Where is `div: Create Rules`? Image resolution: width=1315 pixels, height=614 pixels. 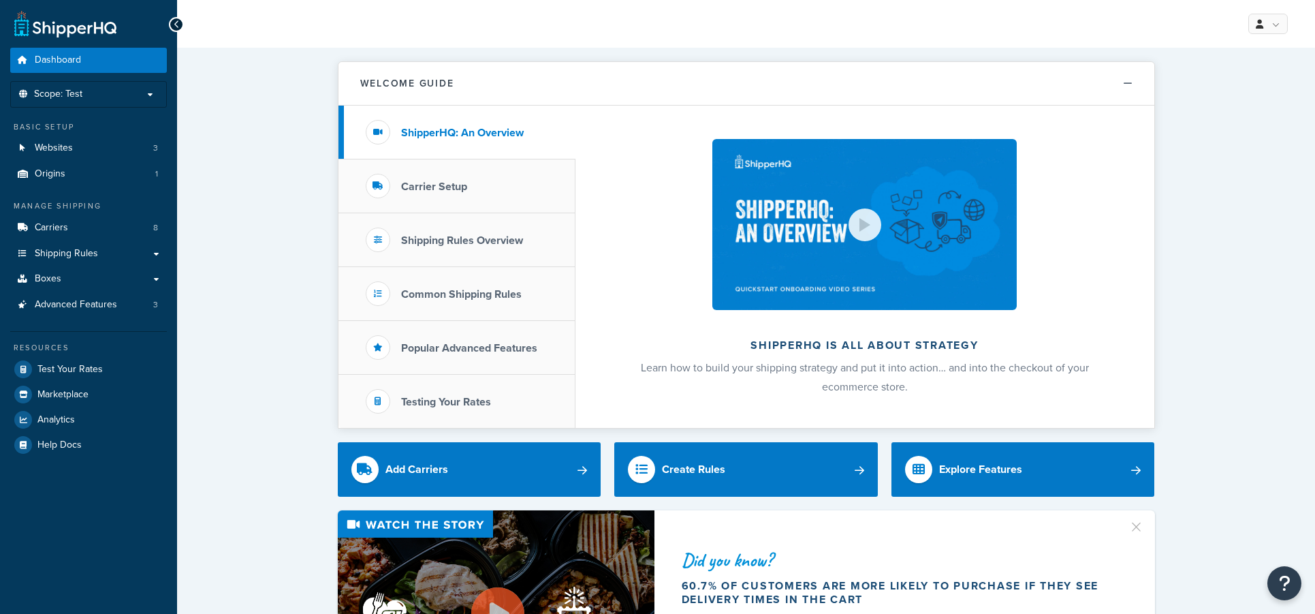
div: Create Rules is located at coordinates (693, 469).